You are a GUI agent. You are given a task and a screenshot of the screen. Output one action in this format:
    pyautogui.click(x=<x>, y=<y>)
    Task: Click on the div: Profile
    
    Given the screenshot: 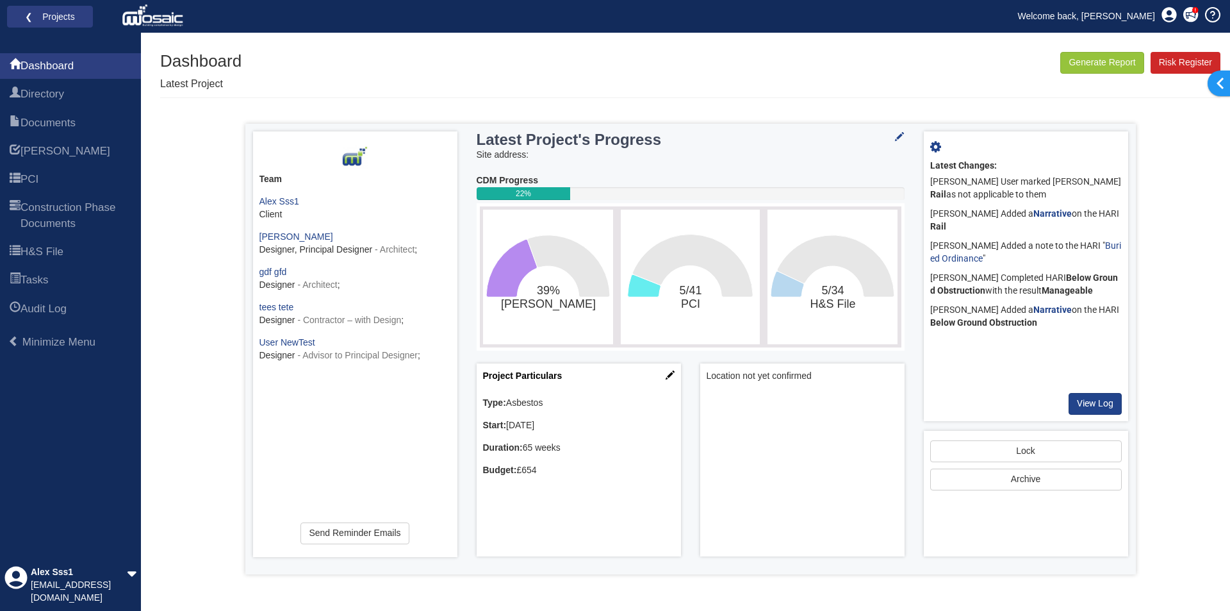 What is the action you would take?
    pyautogui.click(x=16, y=585)
    